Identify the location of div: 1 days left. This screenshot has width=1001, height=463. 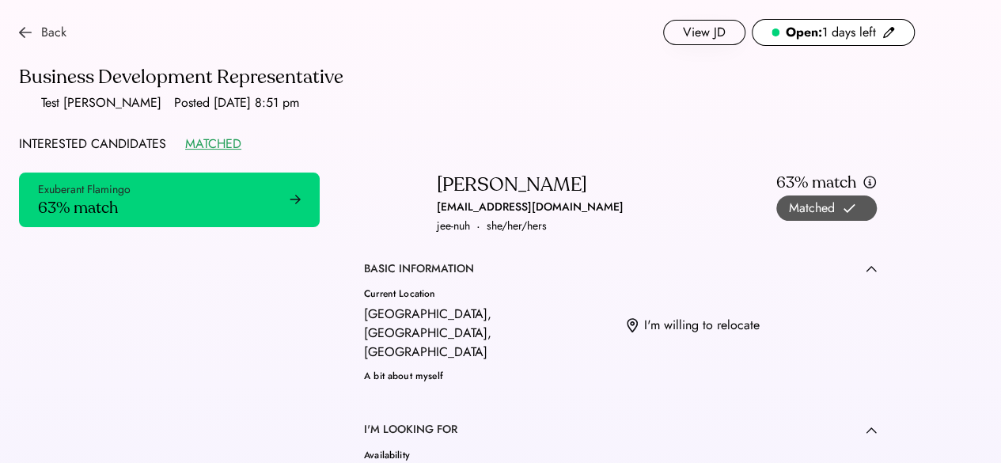
(831, 32).